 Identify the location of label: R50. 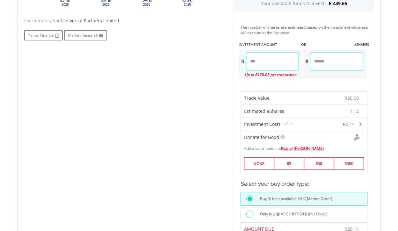
(319, 163).